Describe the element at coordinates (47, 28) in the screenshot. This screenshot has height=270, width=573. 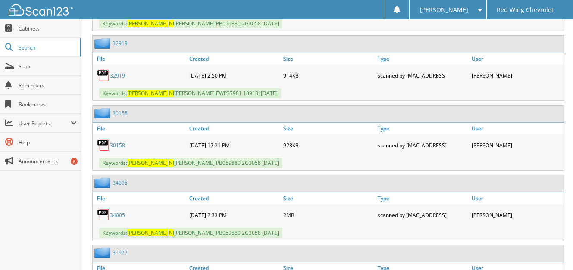
I see `span: Cabinets` at that location.